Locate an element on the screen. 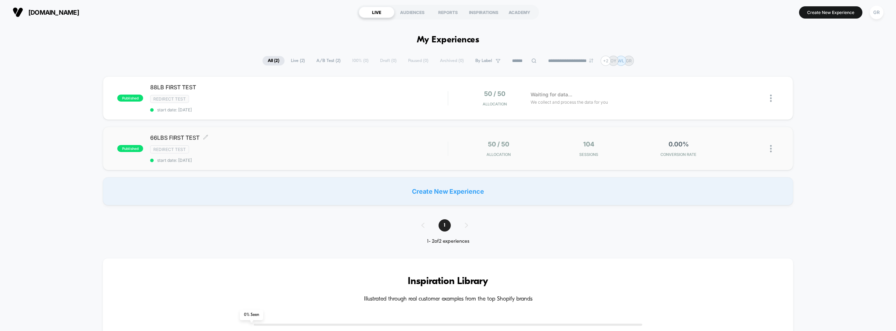 The image size is (896, 331). div: AUDIENCES is located at coordinates (412, 12).